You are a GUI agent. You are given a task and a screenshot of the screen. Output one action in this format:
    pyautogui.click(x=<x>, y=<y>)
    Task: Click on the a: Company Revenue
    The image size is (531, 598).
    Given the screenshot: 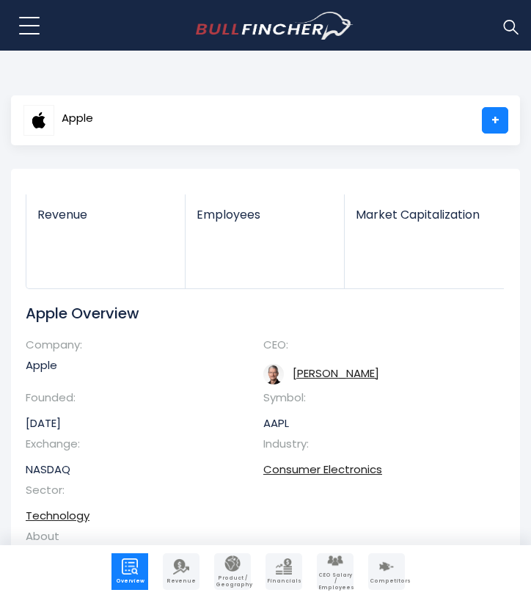 What is the action you would take?
    pyautogui.click(x=181, y=571)
    